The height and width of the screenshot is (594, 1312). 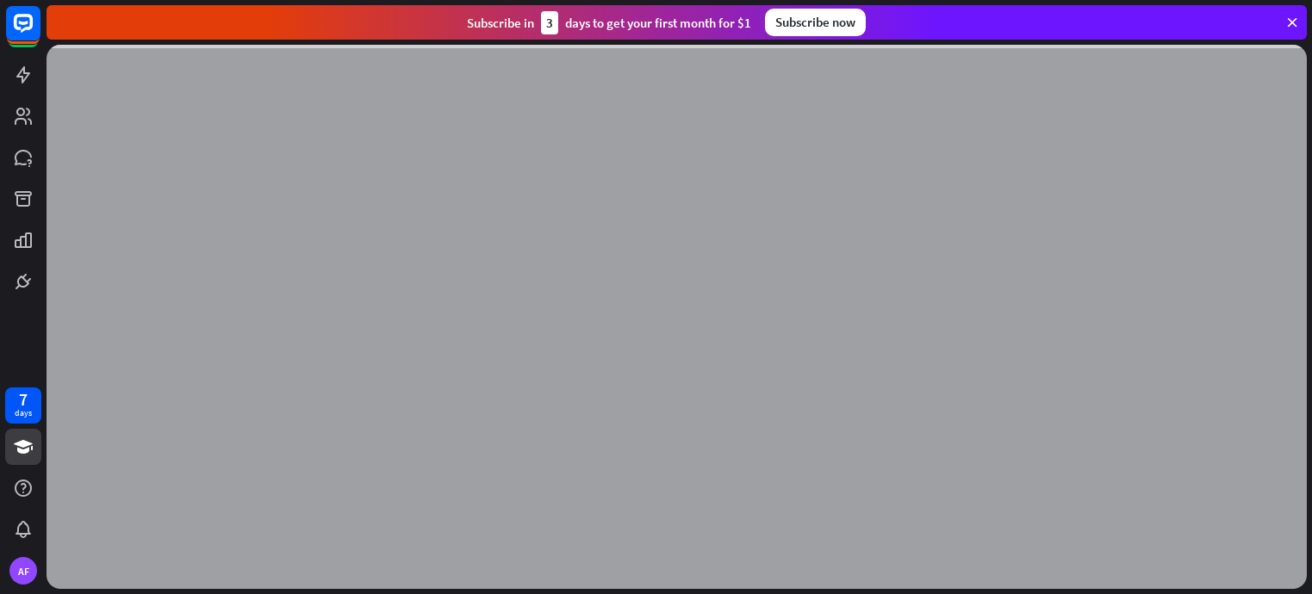 What do you see at coordinates (23, 406) in the screenshot?
I see `a: 7 days` at bounding box center [23, 406].